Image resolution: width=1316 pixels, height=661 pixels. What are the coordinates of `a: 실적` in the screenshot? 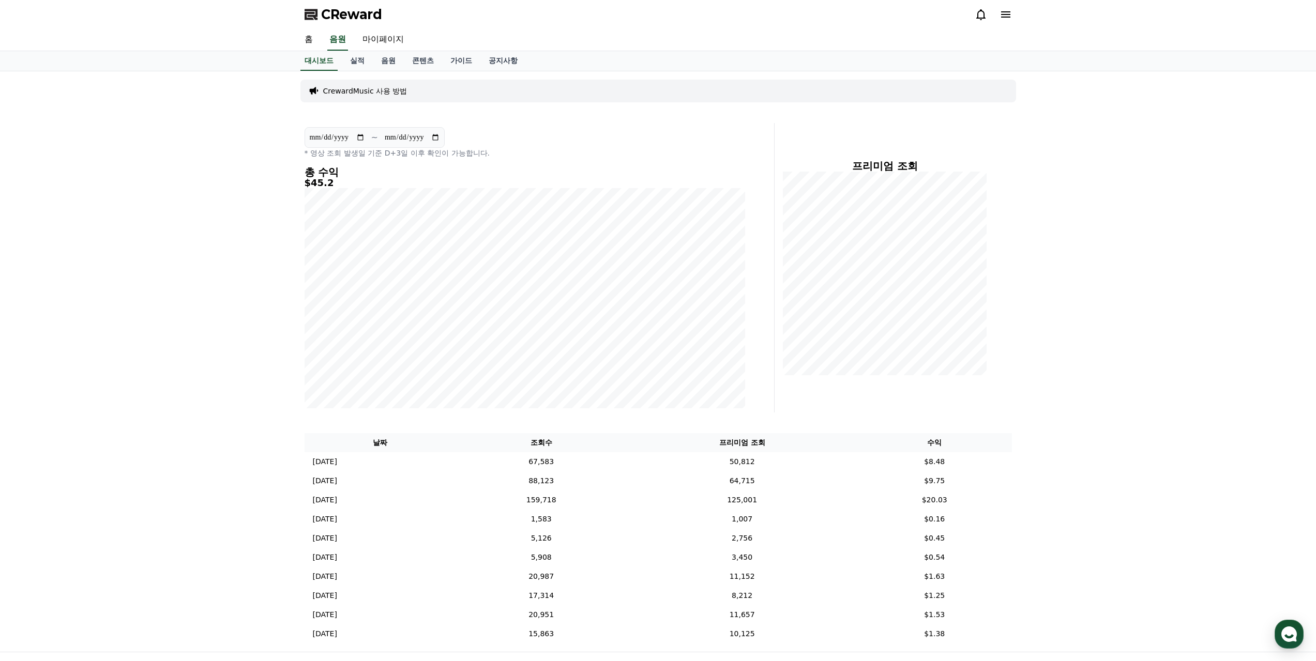 It's located at (357, 61).